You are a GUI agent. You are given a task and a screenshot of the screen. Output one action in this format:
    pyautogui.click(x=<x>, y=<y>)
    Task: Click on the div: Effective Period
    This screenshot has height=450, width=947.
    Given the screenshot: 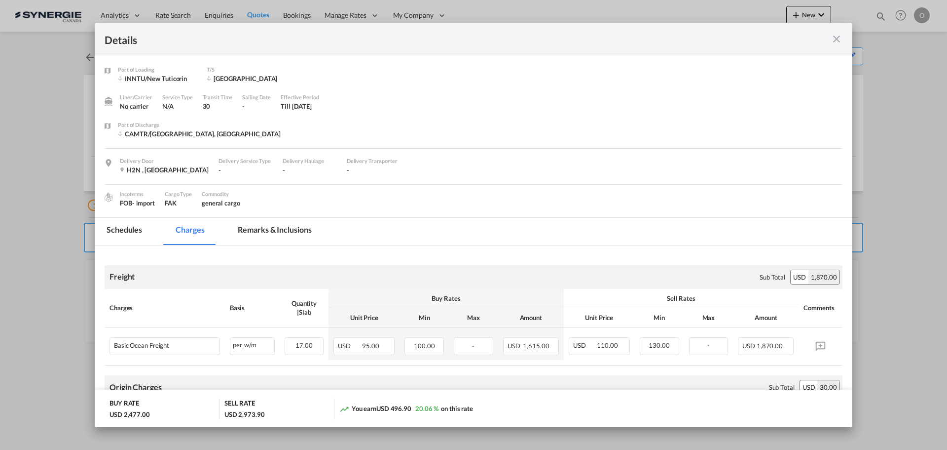 What is the action you would take?
    pyautogui.click(x=300, y=97)
    